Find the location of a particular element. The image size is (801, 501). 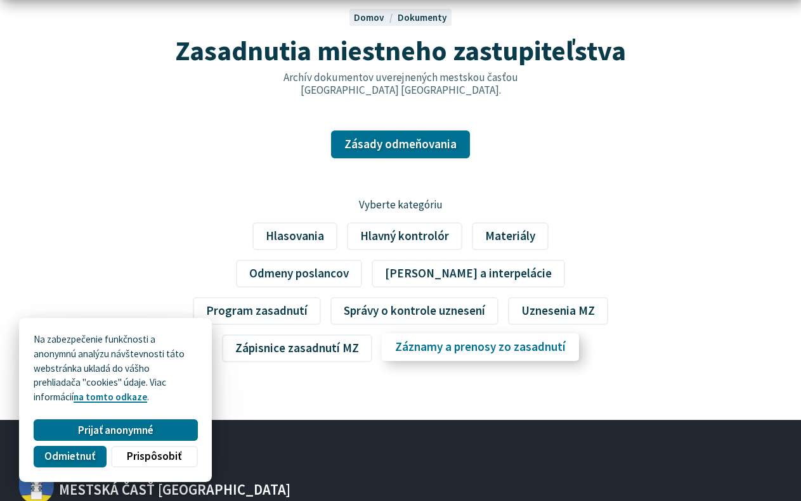

a: Hlavný kontrolór is located at coordinates (404, 236).